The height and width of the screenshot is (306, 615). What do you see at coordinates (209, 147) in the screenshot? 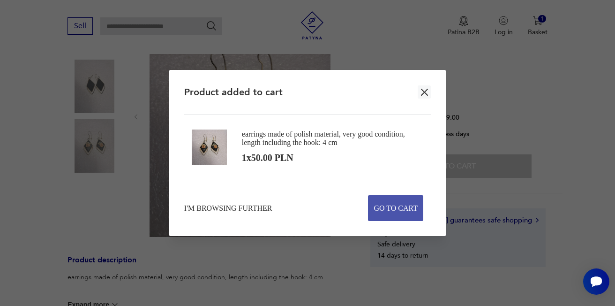
I see `img: Product photo` at bounding box center [209, 147].